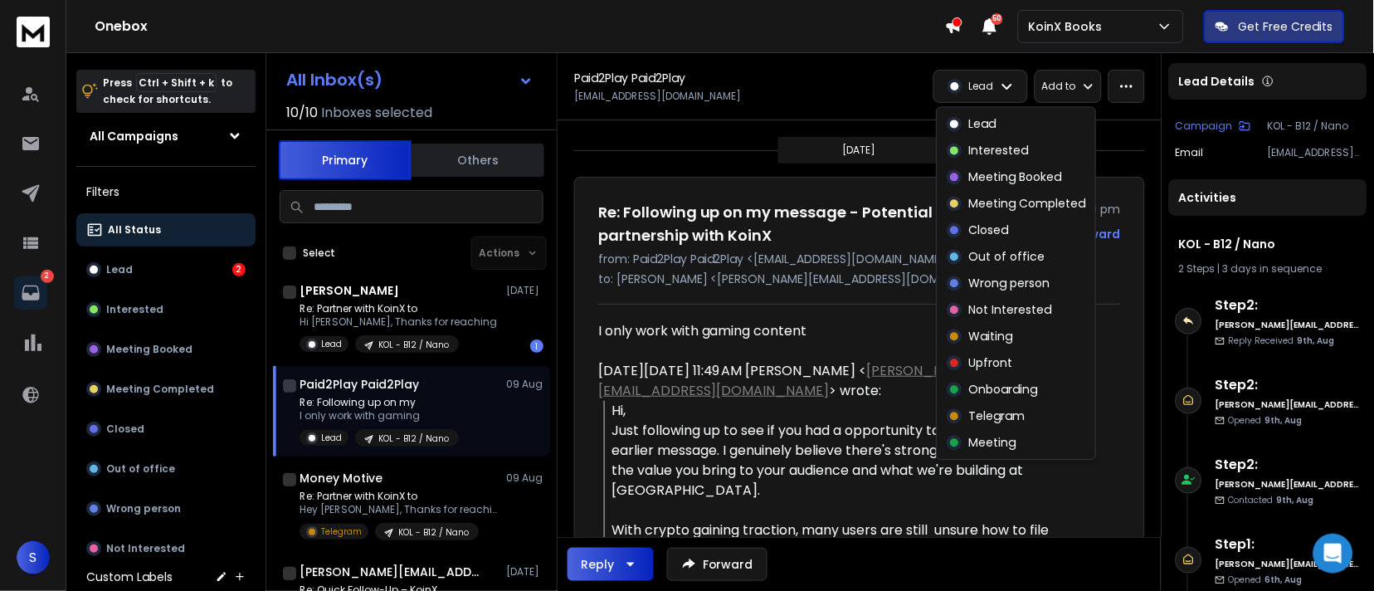 The image size is (1374, 591). What do you see at coordinates (33, 32) in the screenshot?
I see `img: logo` at bounding box center [33, 32].